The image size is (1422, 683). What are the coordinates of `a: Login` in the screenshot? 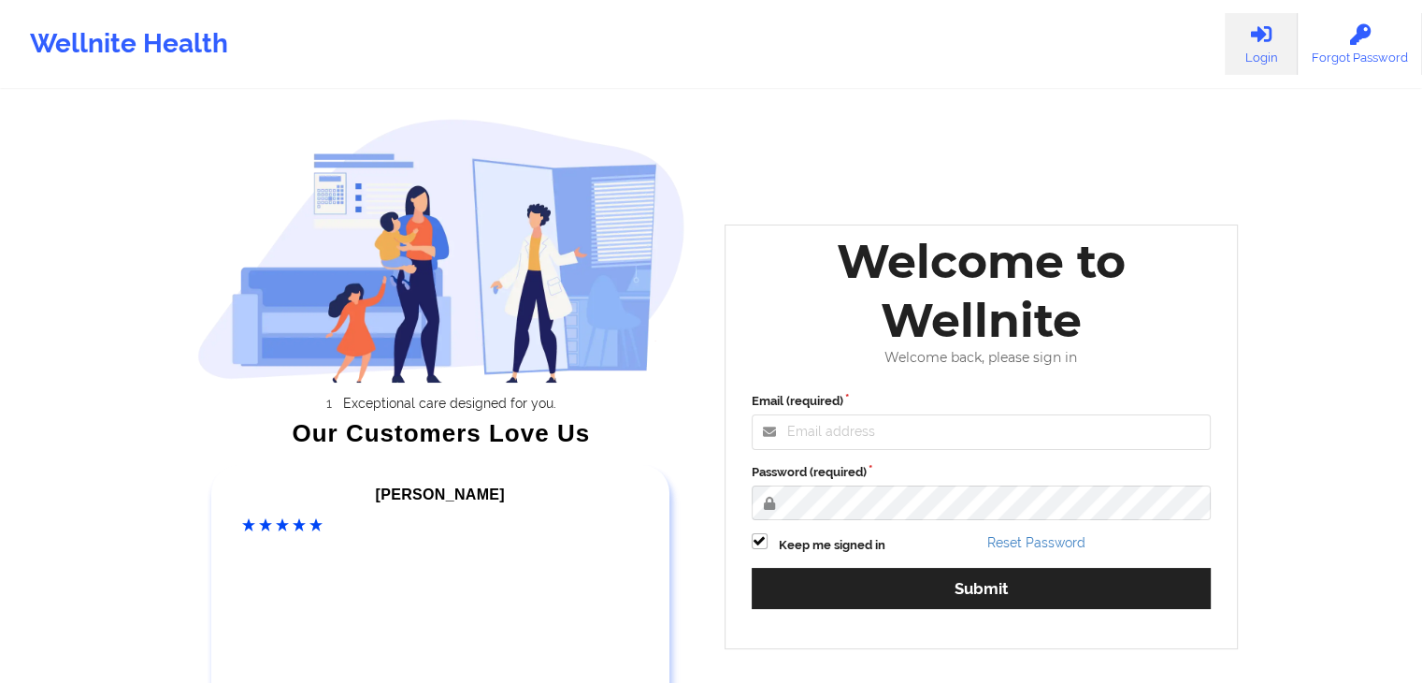 It's located at (1262, 44).